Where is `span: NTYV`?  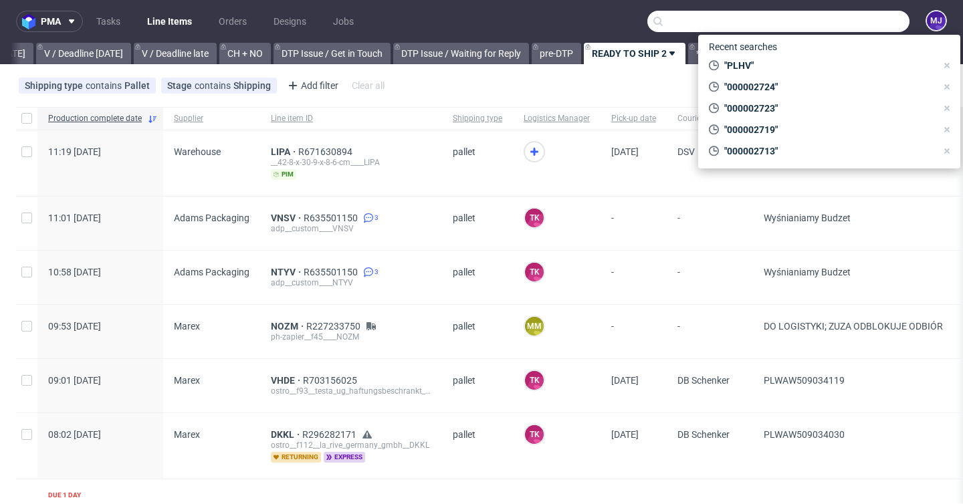
span: NTYV is located at coordinates (287, 272).